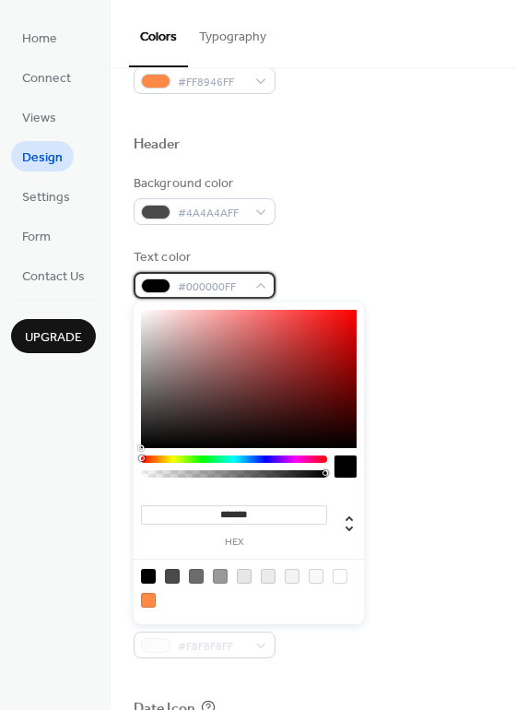  What do you see at coordinates (40, 37) in the screenshot?
I see `a: Home` at bounding box center [40, 37].